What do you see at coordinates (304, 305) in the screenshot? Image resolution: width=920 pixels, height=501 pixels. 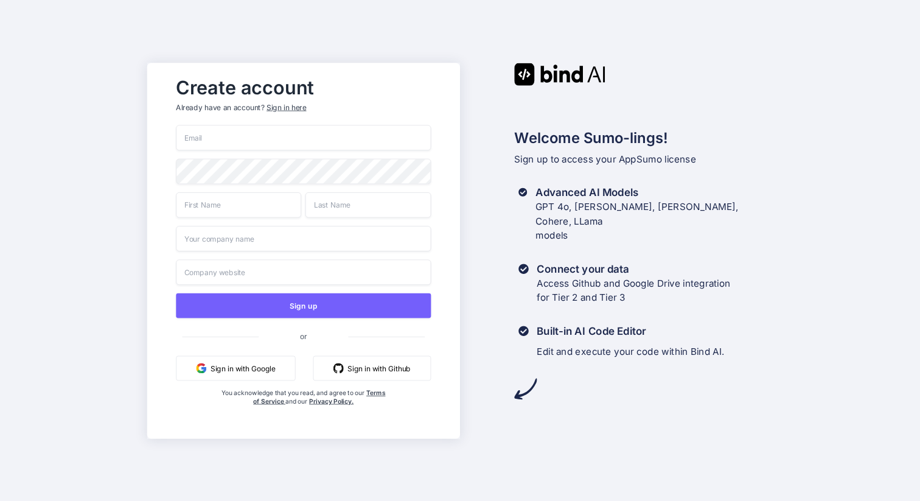 I see `button: Sign up` at bounding box center [304, 305].